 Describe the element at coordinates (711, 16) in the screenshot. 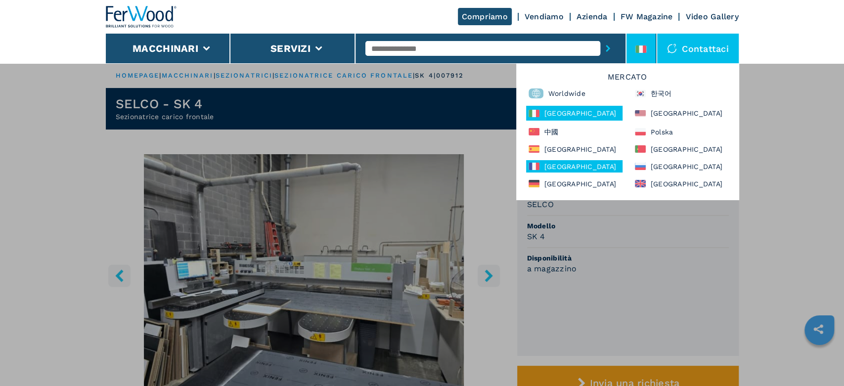

I see `a: Video Gallery` at that location.